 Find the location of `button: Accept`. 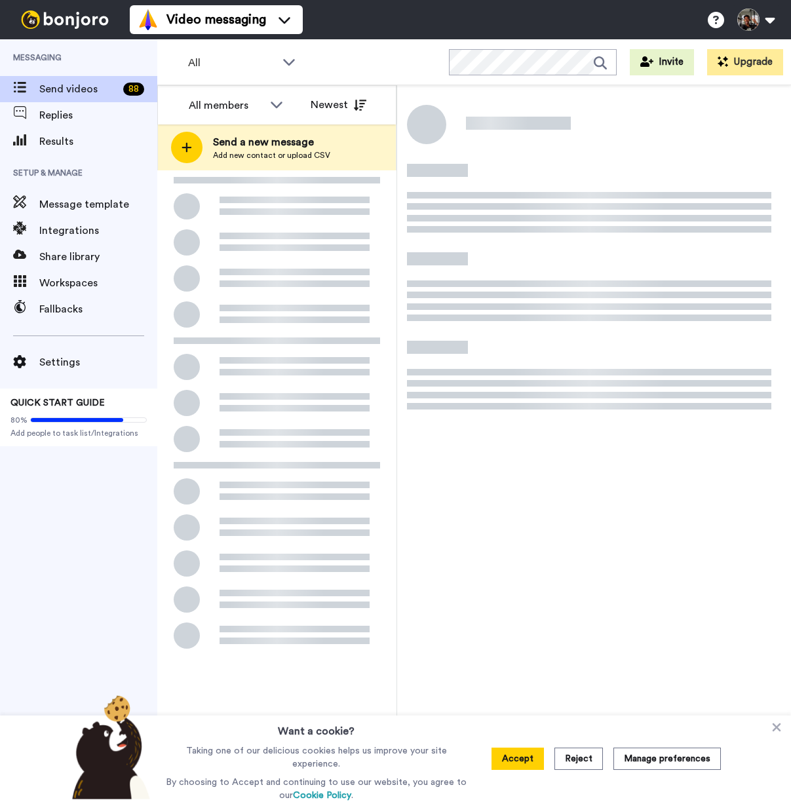

button: Accept is located at coordinates (518, 759).